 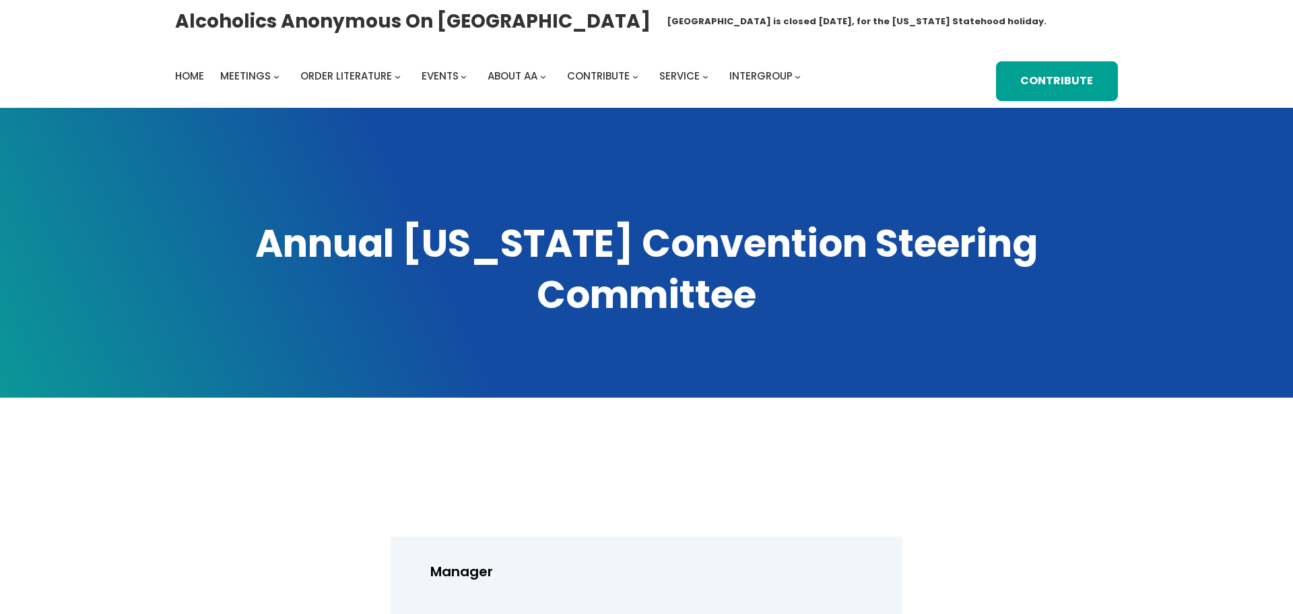 I want to click on p: Manager, so click(x=655, y=571).